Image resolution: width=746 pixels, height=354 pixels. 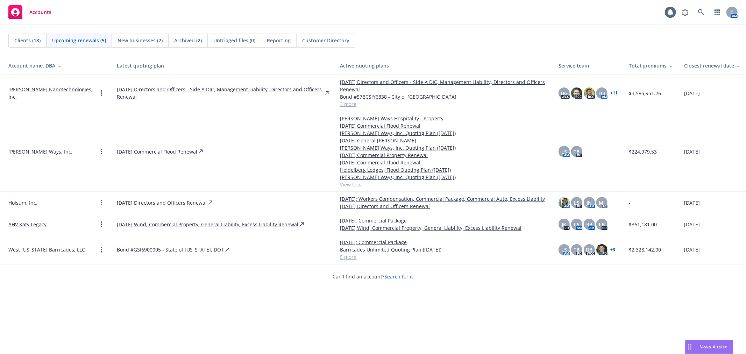 What do you see at coordinates (188, 40) in the screenshot?
I see `span: Archived (2)` at bounding box center [188, 40].